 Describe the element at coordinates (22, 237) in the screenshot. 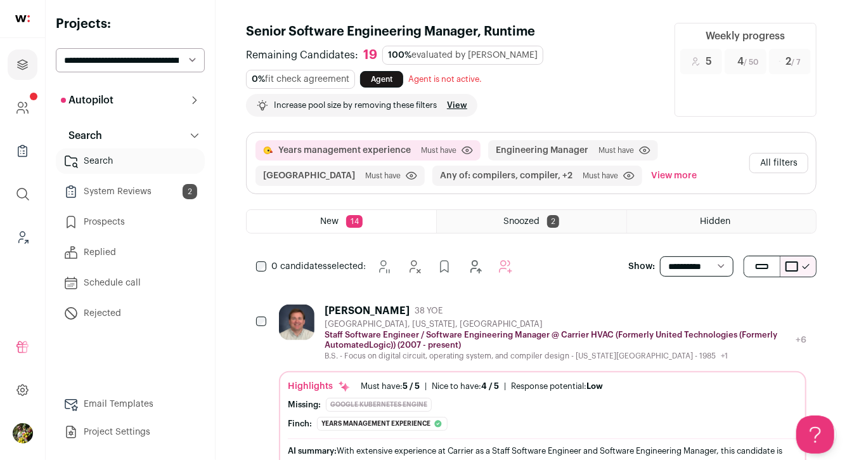

I see `a: Leads (Backoffice)` at that location.